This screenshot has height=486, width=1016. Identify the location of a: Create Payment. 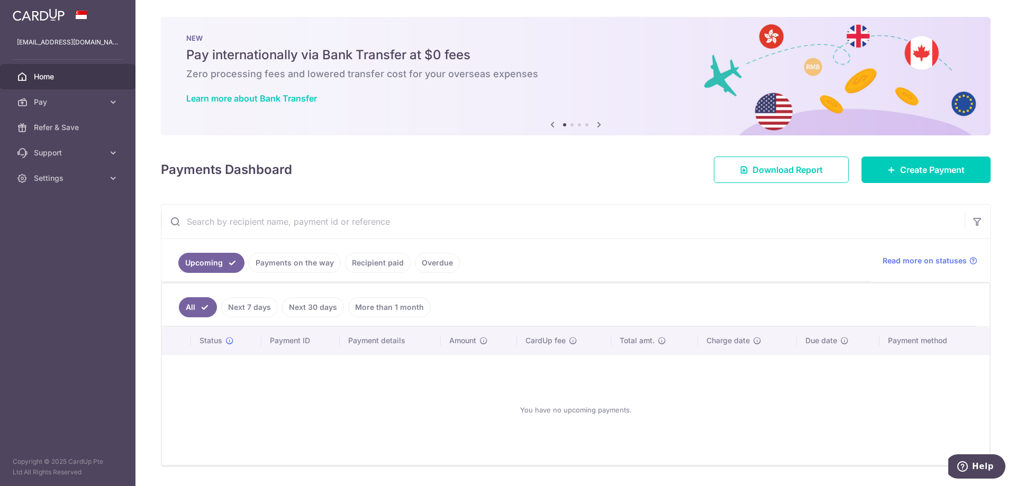
(926, 170).